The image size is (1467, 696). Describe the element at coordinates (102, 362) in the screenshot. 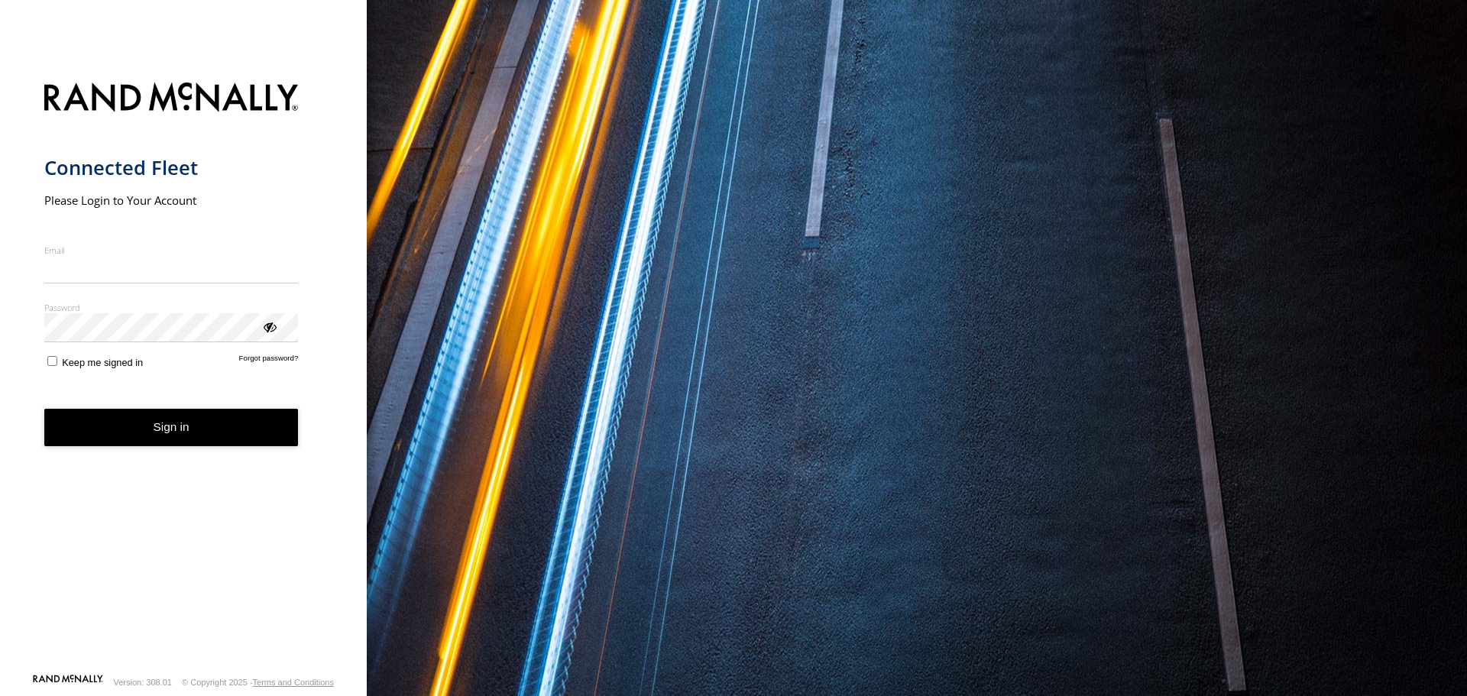

I see `span: Keep me signed in` at that location.